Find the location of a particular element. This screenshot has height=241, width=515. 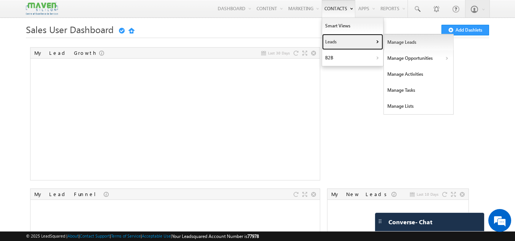

span: © 2025 LeadSquared | | | | | is located at coordinates (142, 236).